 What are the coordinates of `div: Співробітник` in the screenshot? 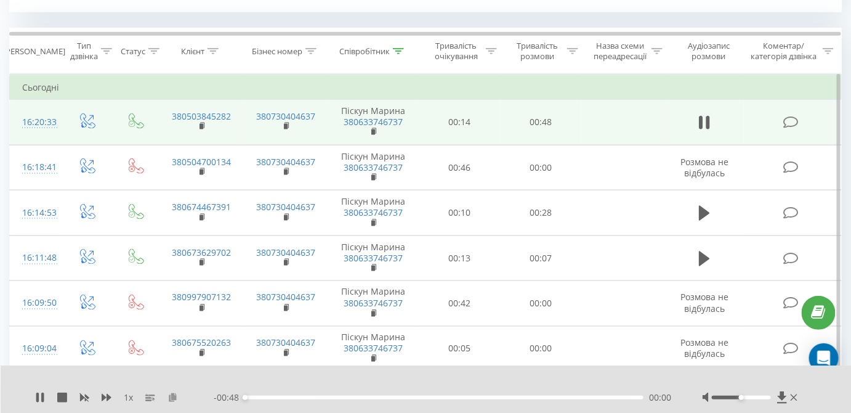 It's located at (365, 51).